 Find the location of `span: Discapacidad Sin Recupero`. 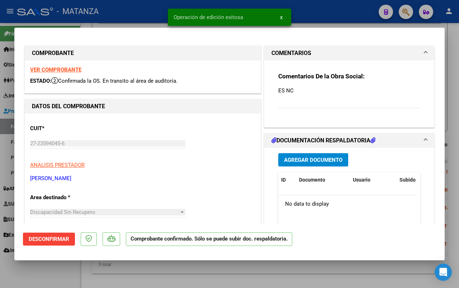

span: Discapacidad Sin Recupero is located at coordinates (63, 212).